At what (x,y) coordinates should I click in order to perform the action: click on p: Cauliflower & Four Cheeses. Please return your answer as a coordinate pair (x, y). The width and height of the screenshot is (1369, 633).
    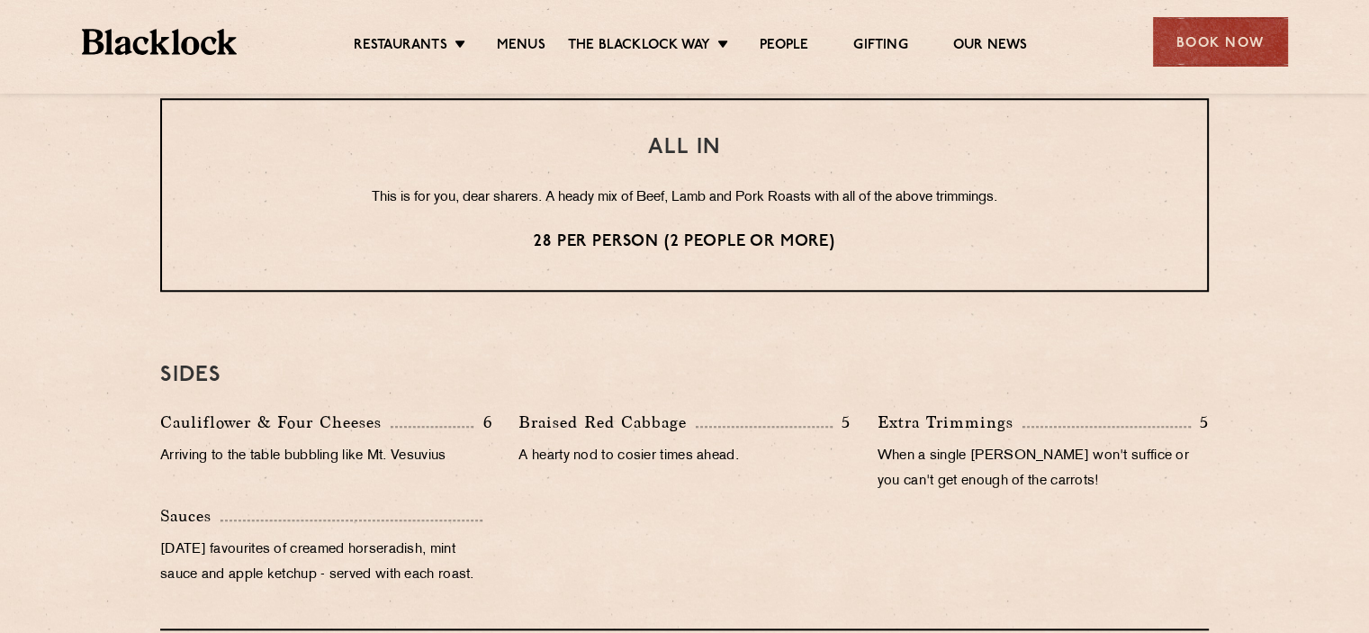
    Looking at the image, I should click on (275, 422).